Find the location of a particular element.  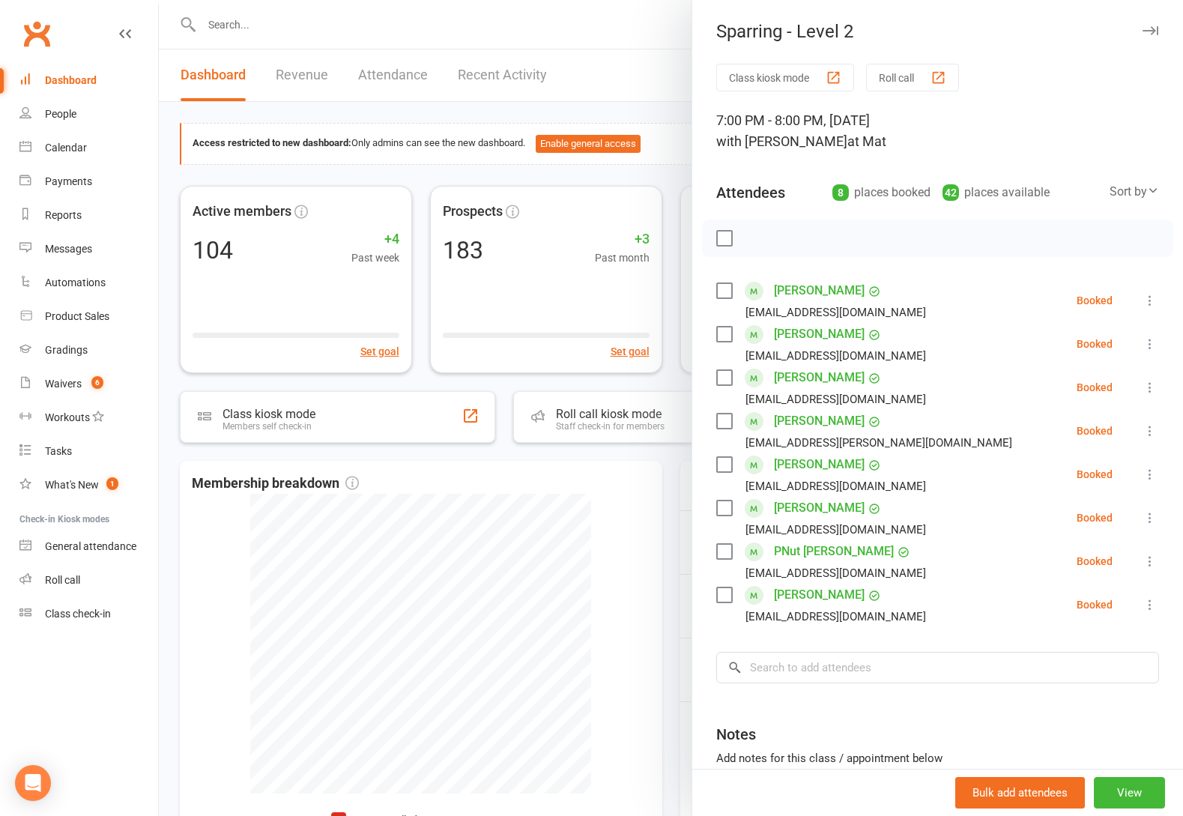

a: Gradings is located at coordinates (88, 350).